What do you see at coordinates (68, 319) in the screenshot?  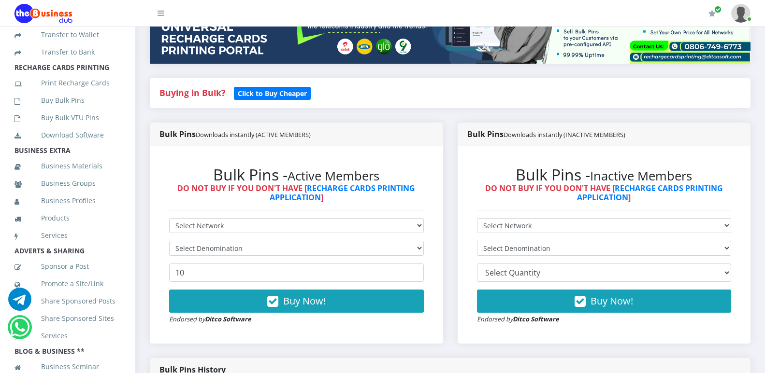 I see `a: Share Sponsored Sites` at bounding box center [68, 319].